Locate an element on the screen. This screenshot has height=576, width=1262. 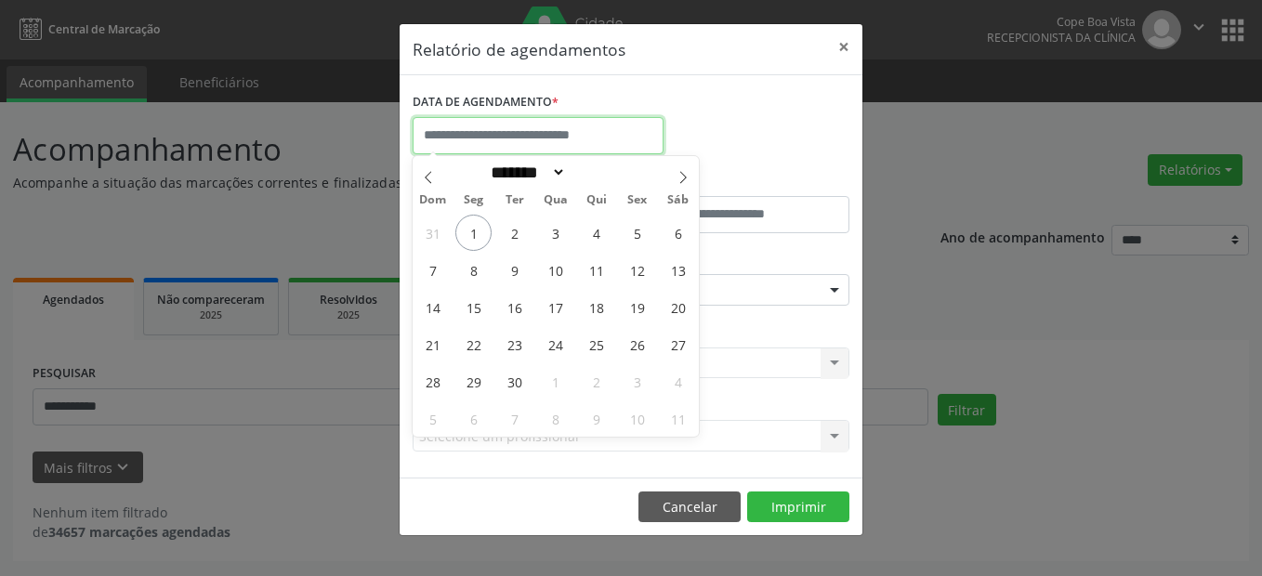
label: ATÉ is located at coordinates (742, 181).